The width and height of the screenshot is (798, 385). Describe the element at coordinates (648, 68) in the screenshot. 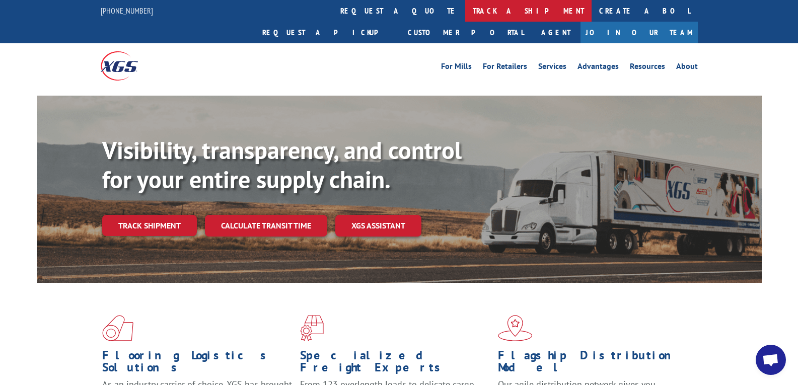

I see `a: Resources` at that location.